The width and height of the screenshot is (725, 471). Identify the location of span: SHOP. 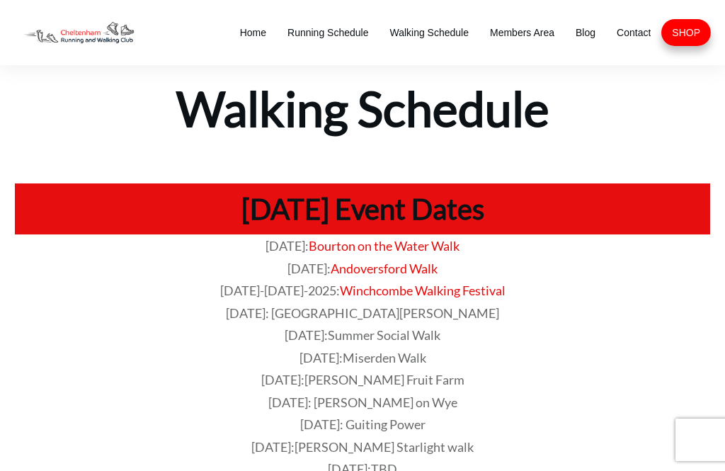
(686, 33).